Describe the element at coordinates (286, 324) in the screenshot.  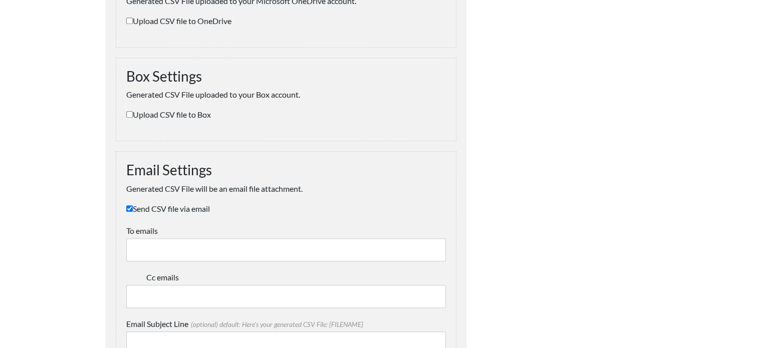
I see `label: Email Subject Line` at that location.